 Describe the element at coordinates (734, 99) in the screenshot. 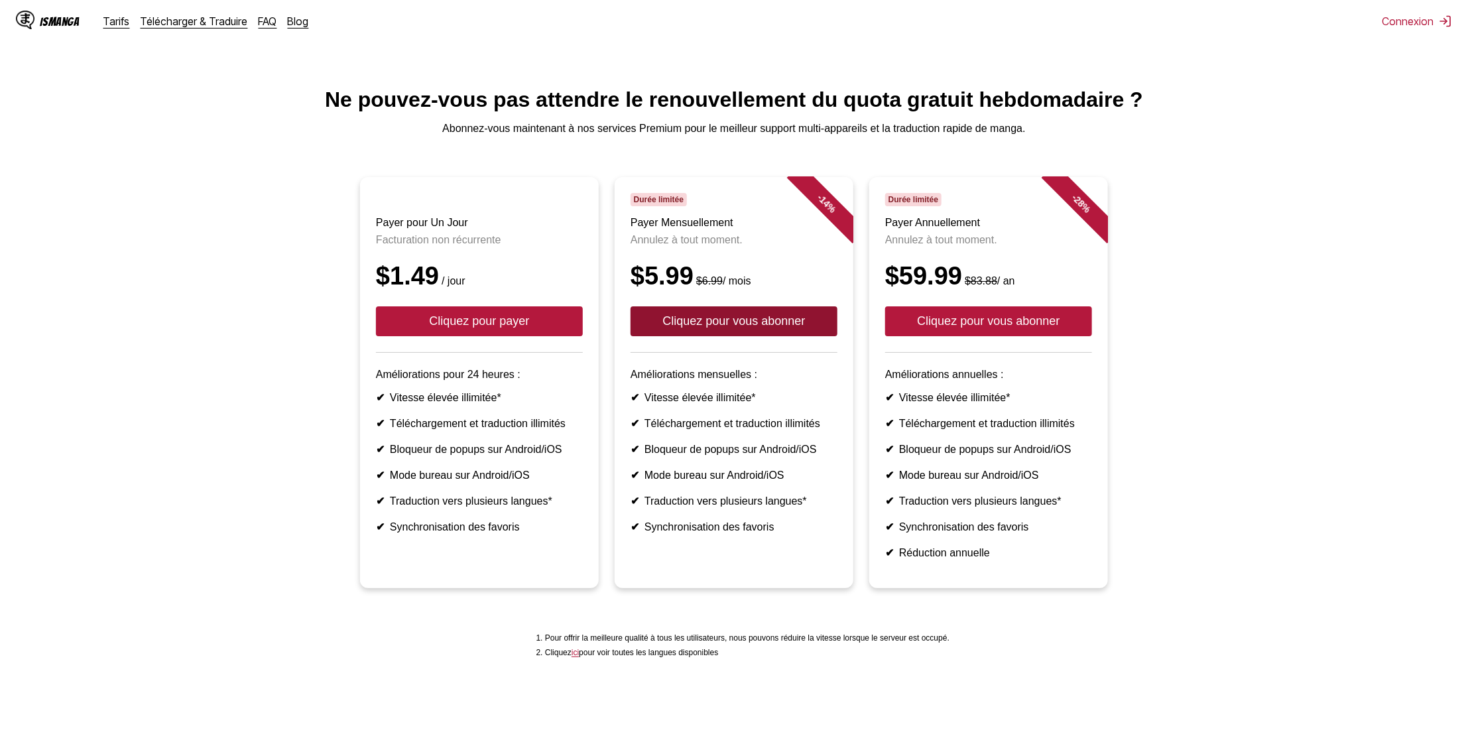

I see `h1: Ne pouvez-vous pas attendre le renouvellement du quota gratuit hebdomadaire ?` at that location.